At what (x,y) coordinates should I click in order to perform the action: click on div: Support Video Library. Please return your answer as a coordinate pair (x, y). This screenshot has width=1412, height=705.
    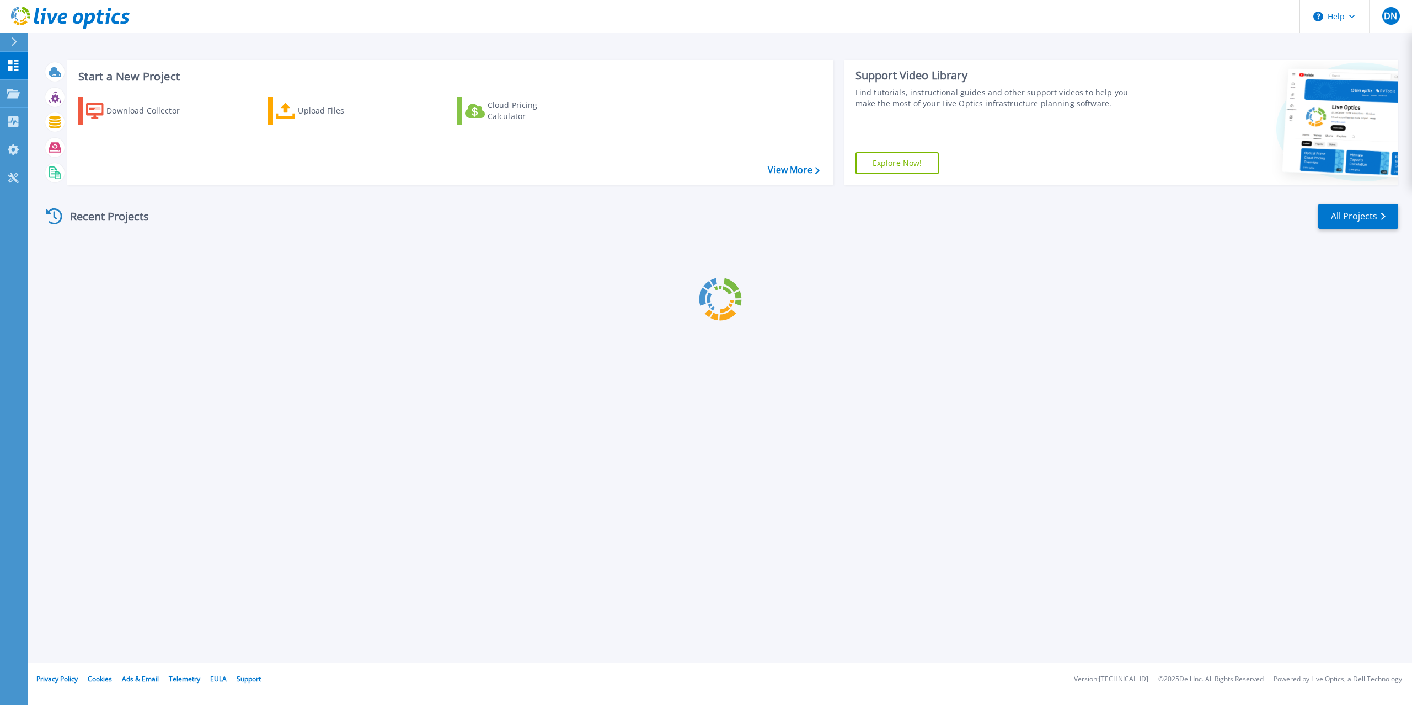
    Looking at the image, I should click on (998, 76).